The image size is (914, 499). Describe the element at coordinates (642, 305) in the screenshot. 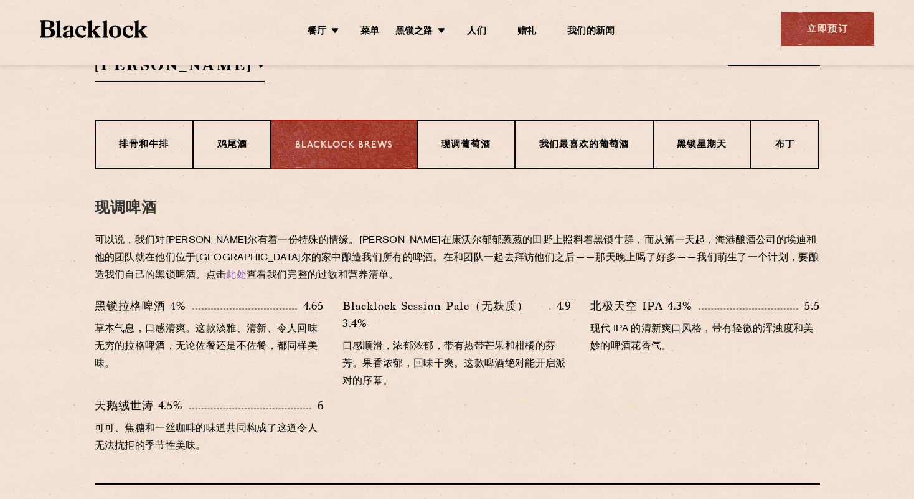

I see `font: 北极天空 IPA 4.3%` at that location.